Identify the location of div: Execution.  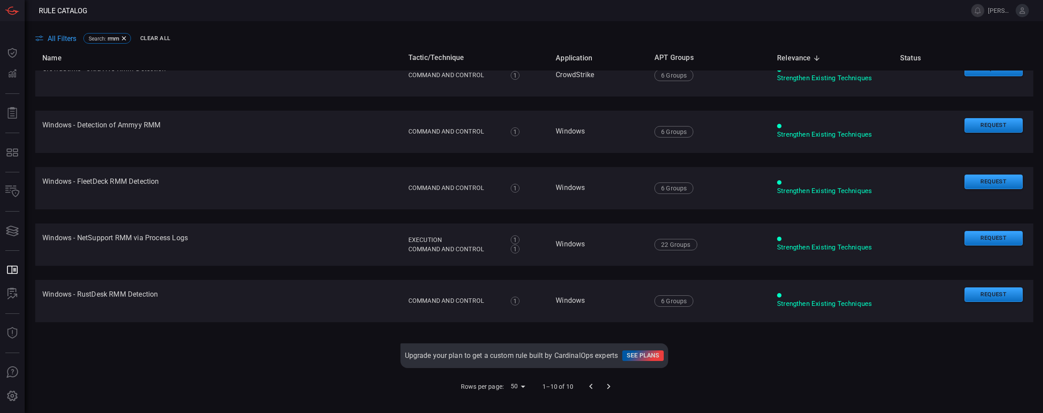
(455, 240).